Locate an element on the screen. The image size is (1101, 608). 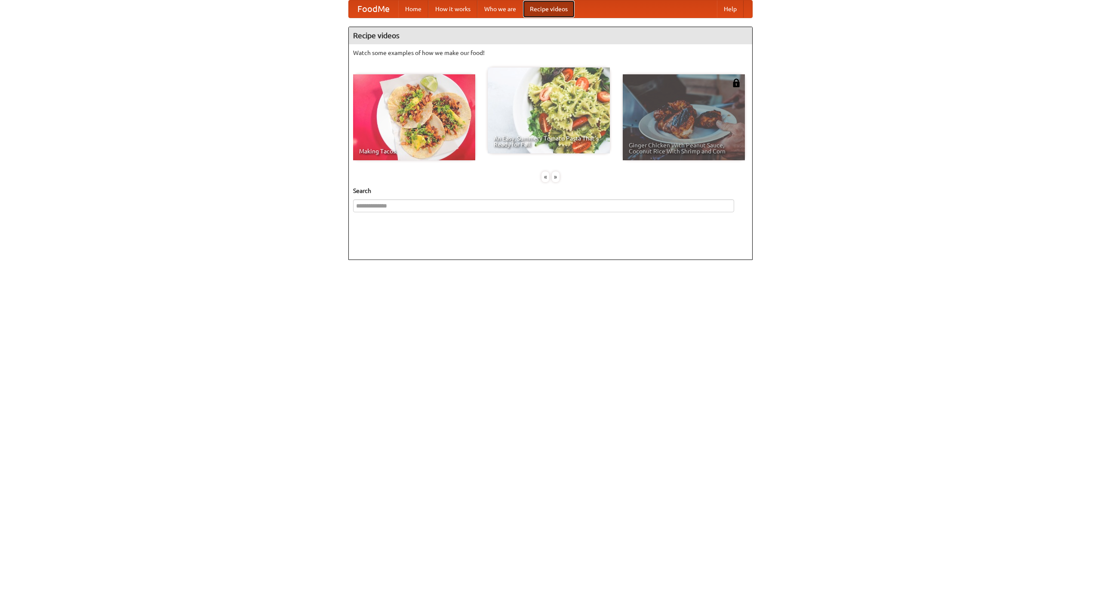
a: Making Tacos is located at coordinates (414, 117).